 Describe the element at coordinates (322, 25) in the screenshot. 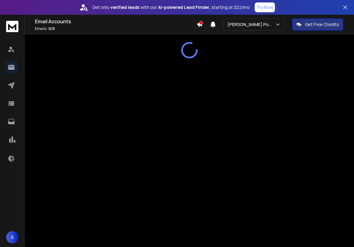

I see `p: Get Free Credits` at that location.